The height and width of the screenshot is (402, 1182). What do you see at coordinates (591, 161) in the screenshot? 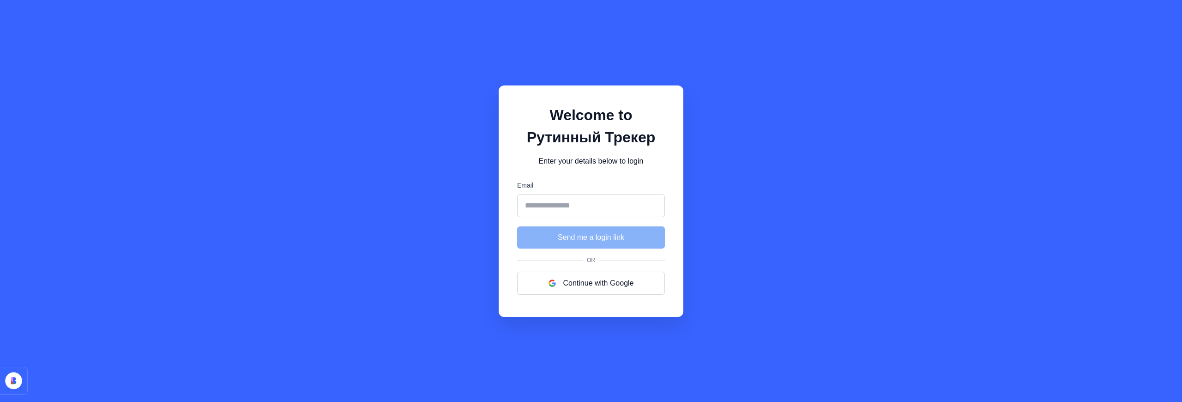
I see `p: Enter your details below to login` at bounding box center [591, 161].